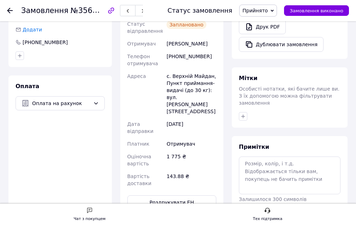 The width and height of the screenshot is (356, 226). I want to click on button: Роздрукувати ЕН, so click(172, 202).